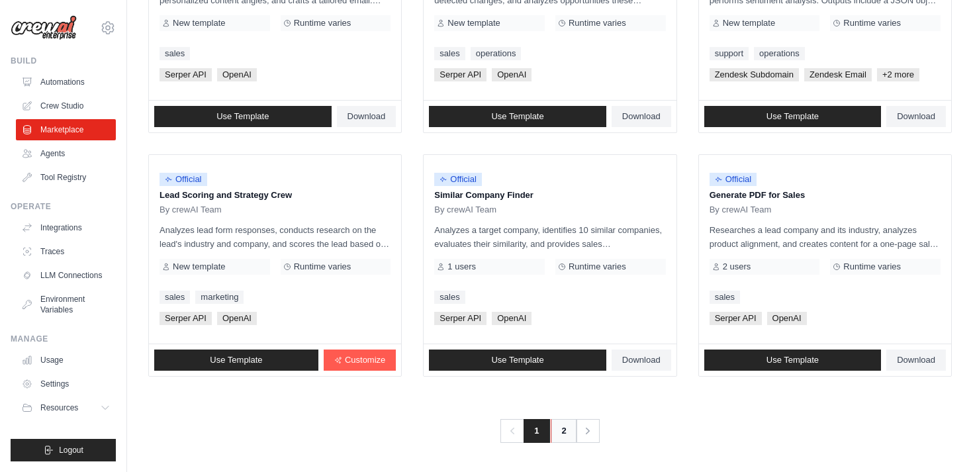  What do you see at coordinates (275, 195) in the screenshot?
I see `p: Lead Scoring and Strategy Crew` at bounding box center [275, 195].